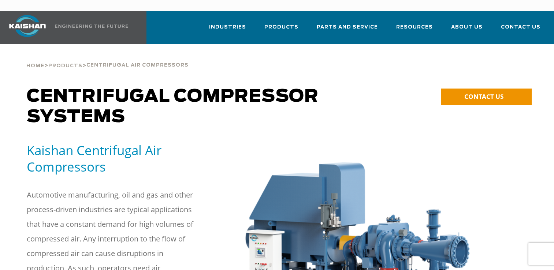  I want to click on span: Centrifugal Compressor Systems, so click(172, 107).